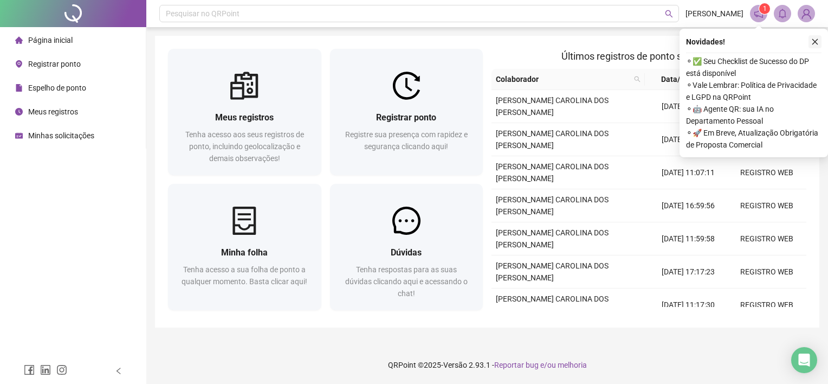  What do you see at coordinates (455, 365) in the screenshot?
I see `span: Versão` at bounding box center [455, 365].